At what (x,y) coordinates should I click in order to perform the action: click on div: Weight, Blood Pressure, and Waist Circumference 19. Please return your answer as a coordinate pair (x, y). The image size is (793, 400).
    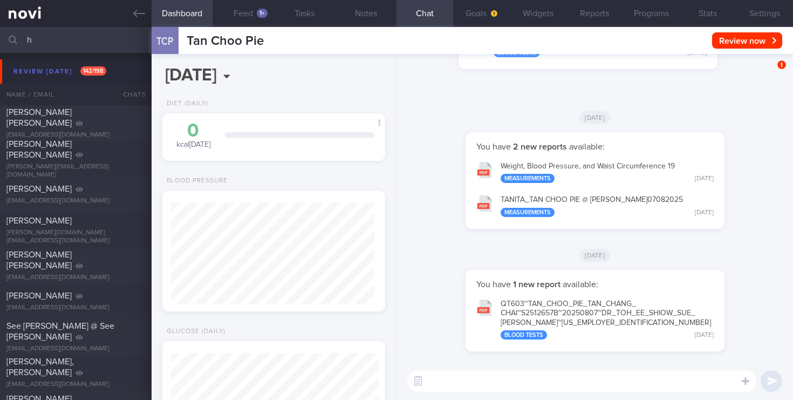
    Looking at the image, I should click on (607, 173).